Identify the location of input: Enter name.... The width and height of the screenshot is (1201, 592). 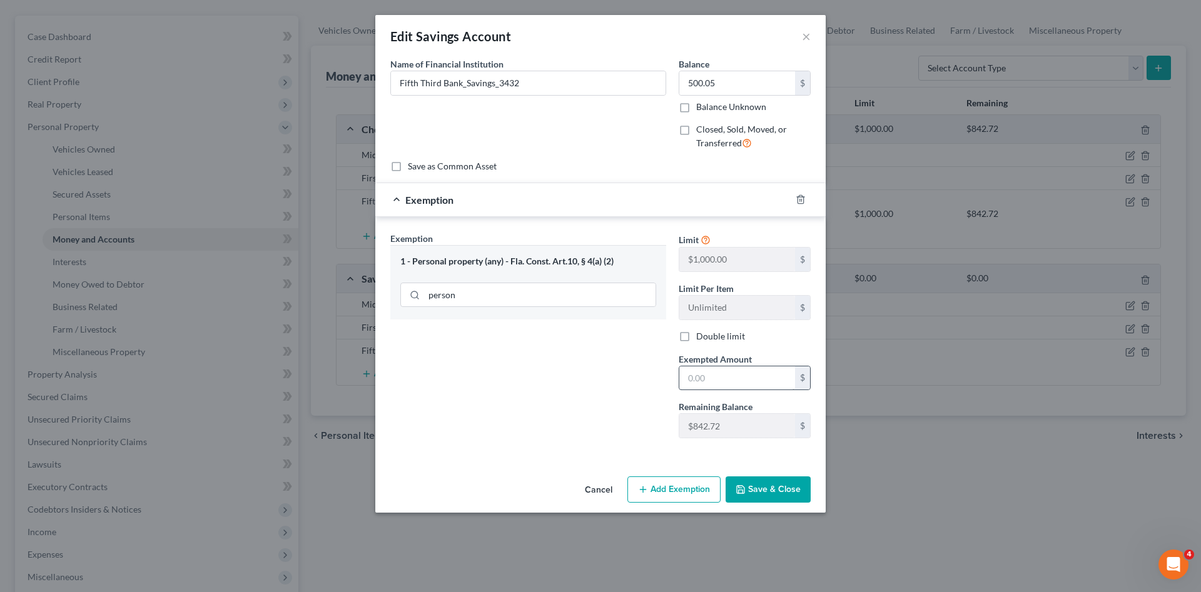
(528, 83).